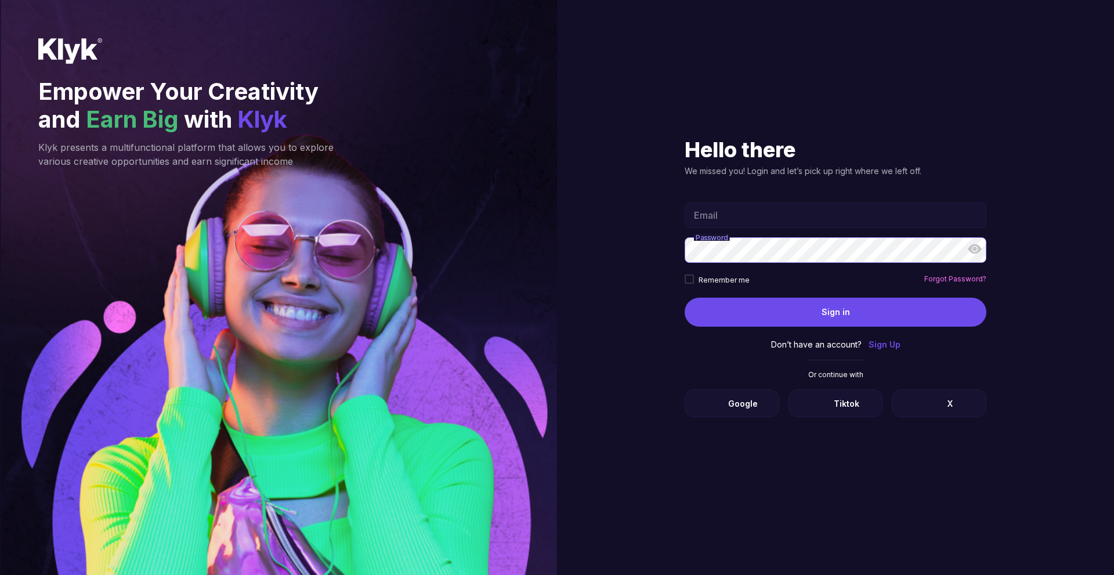 The height and width of the screenshot is (575, 1114). I want to click on p: Or continue with, so click(836, 375).